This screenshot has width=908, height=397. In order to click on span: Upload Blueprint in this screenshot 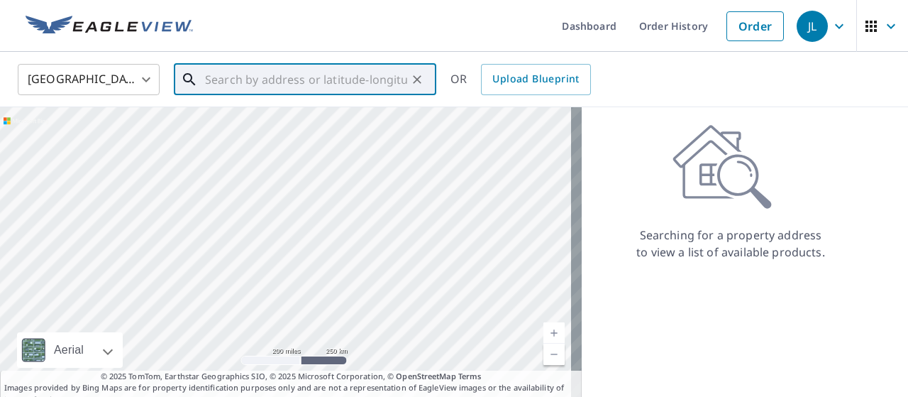, I will do `click(536, 79)`.